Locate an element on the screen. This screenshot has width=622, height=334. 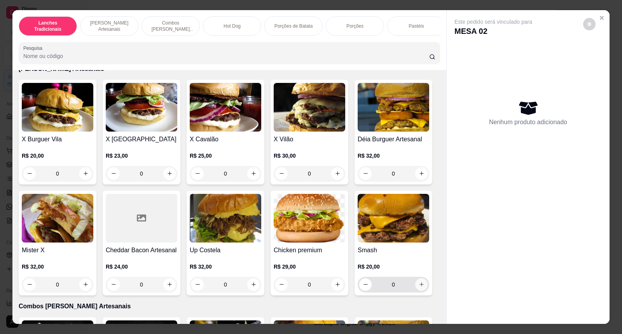
h4: Cheddar Bacon Artesanal is located at coordinates (142, 250).